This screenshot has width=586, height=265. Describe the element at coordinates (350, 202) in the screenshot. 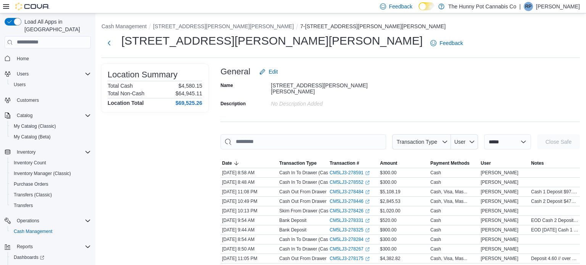

I see `a: CM5LJ3-278446External link` at that location.